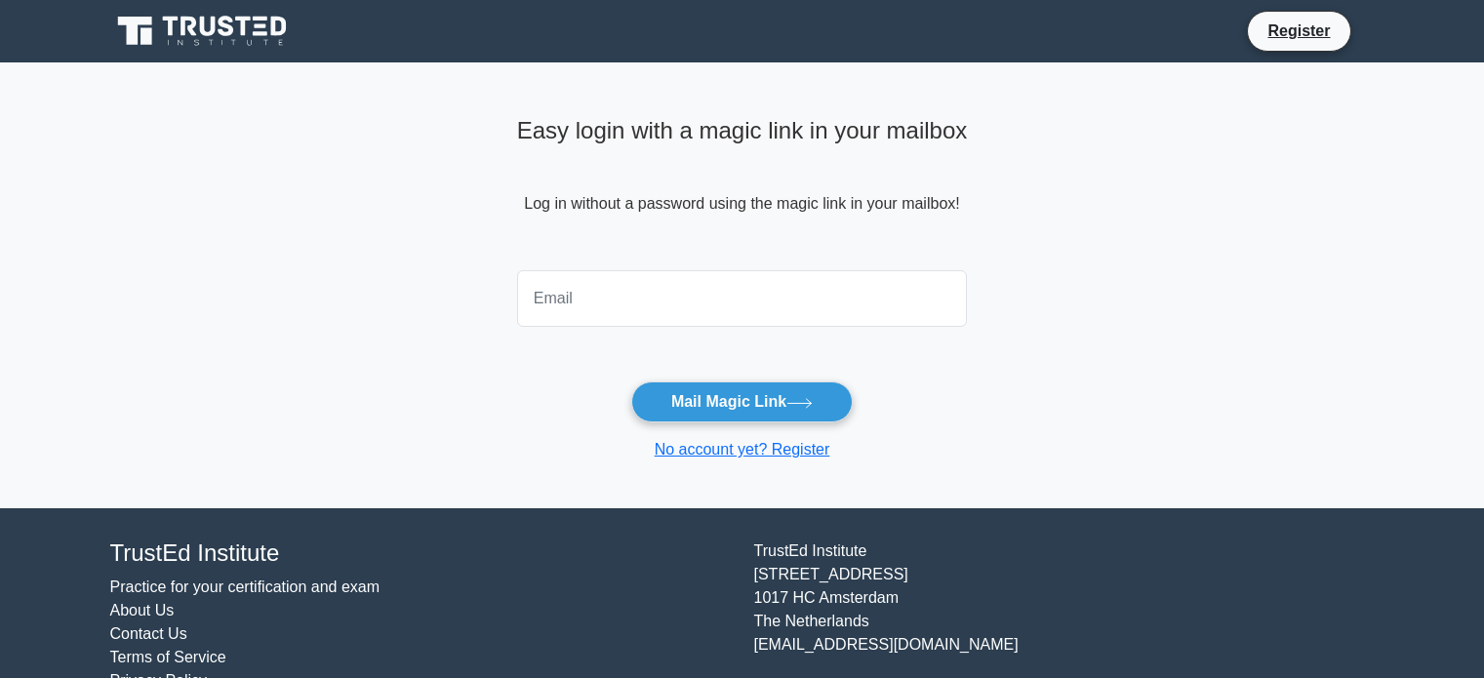 The width and height of the screenshot is (1484, 678). Describe the element at coordinates (245, 586) in the screenshot. I see `a: Practice for your certification and exam` at that location.